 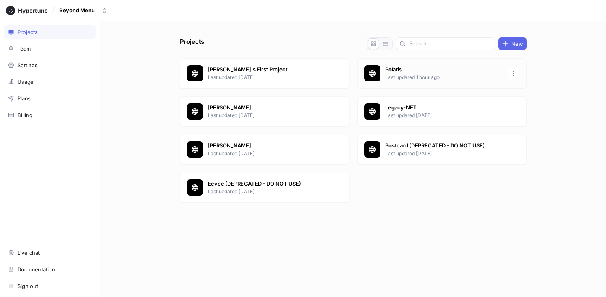 What do you see at coordinates (512, 44) in the screenshot?
I see `button: New` at bounding box center [512, 44].